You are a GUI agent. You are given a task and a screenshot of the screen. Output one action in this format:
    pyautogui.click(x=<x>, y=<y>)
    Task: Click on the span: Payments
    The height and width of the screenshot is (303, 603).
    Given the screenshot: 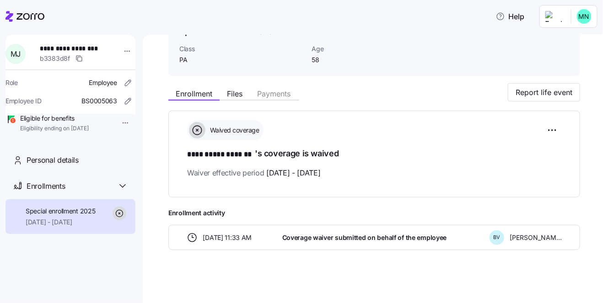 What is the action you would take?
    pyautogui.click(x=273, y=94)
    